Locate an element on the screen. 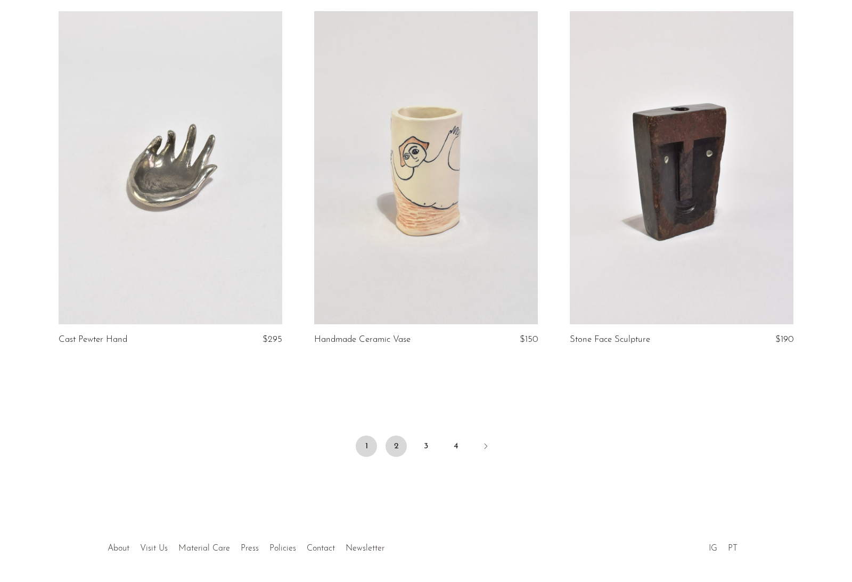 The image size is (852, 582). a: Press is located at coordinates (250, 549).